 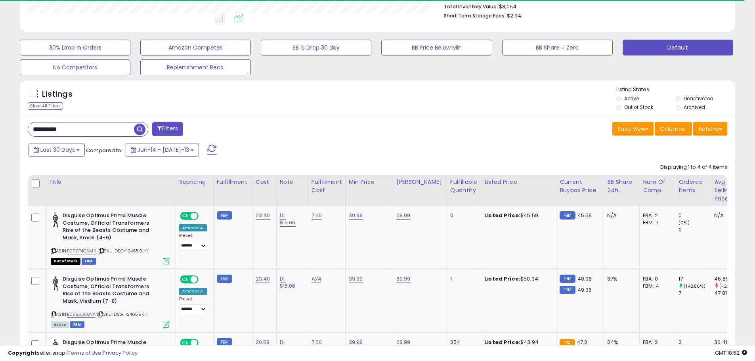 I want to click on a: Terms of Use, so click(x=84, y=353).